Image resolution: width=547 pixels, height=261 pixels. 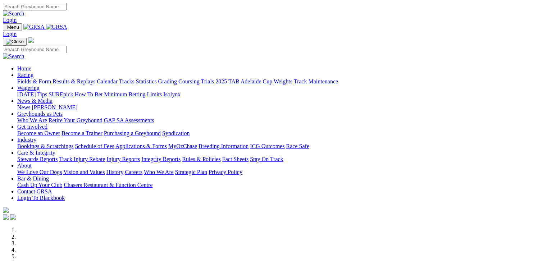 What do you see at coordinates (40, 185) in the screenshot?
I see `a: Cash Up Your Club` at bounding box center [40, 185].